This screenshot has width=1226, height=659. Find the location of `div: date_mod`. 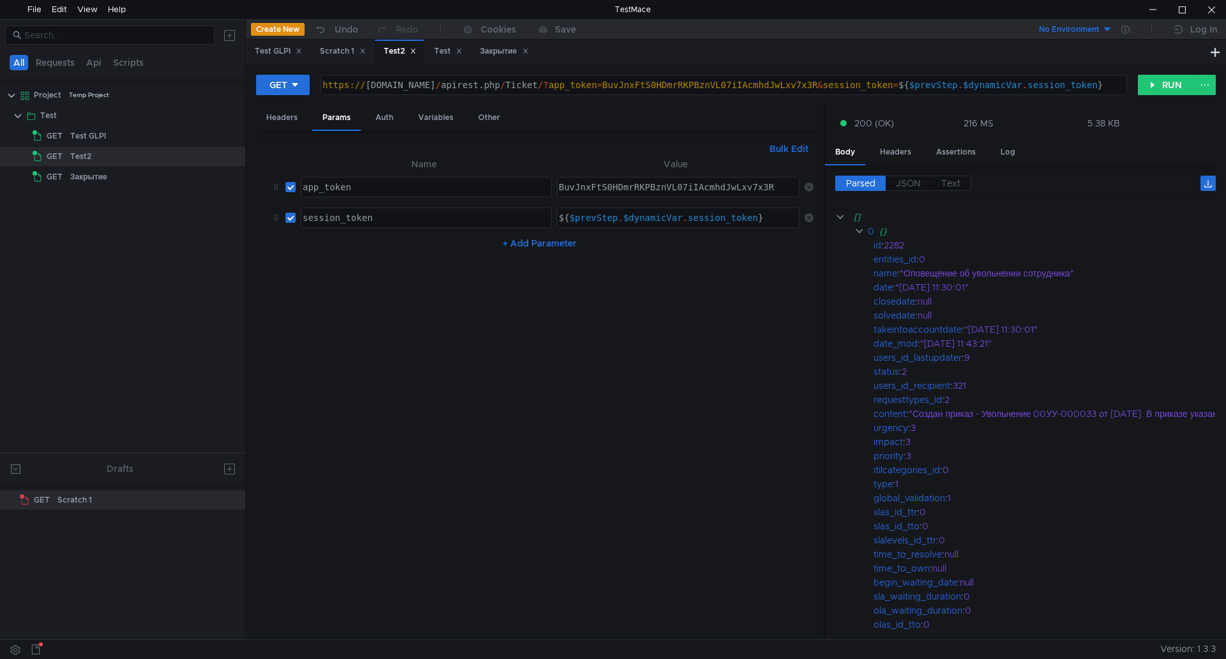

div: date_mod is located at coordinates (895, 344).